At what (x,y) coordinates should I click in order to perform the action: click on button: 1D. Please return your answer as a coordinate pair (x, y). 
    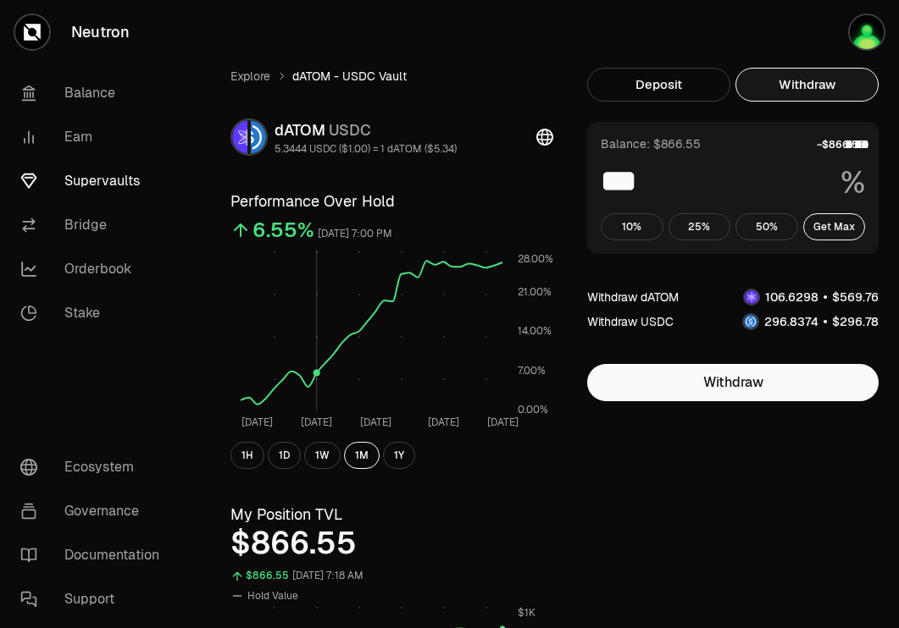
    Looking at the image, I should click on (284, 456).